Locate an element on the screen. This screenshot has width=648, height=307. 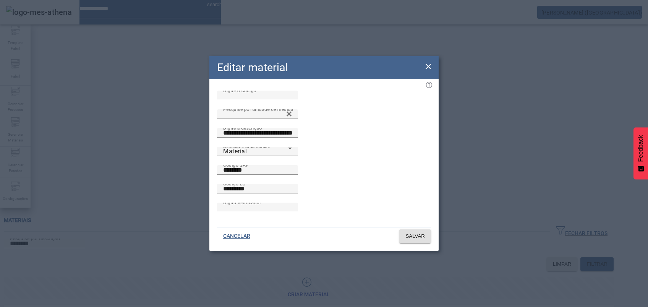
mat-label: Pesquise por unidade de medida is located at coordinates (258, 109).